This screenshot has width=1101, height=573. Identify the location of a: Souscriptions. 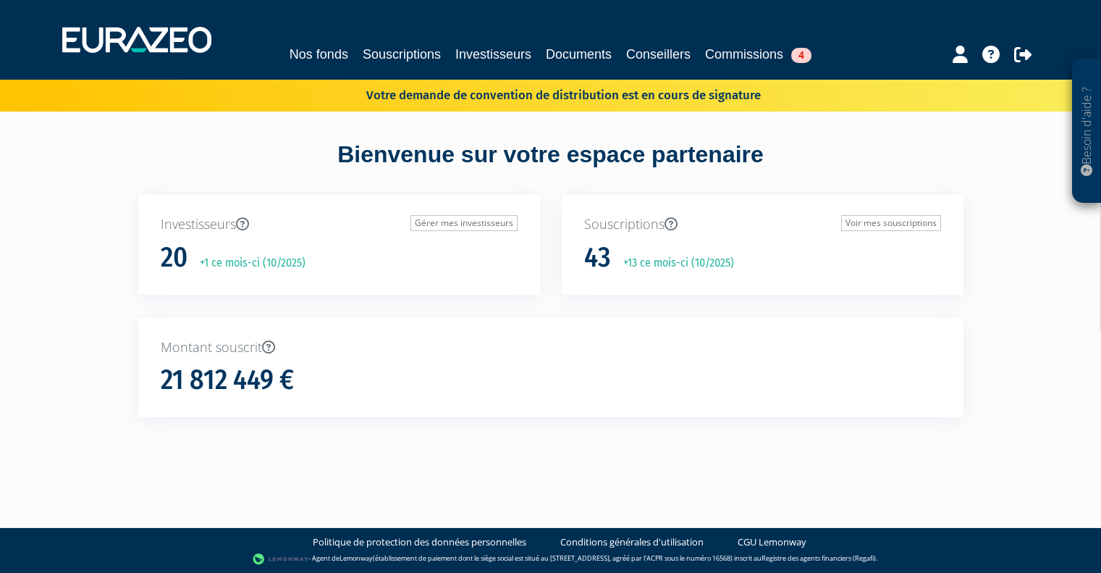
(402, 54).